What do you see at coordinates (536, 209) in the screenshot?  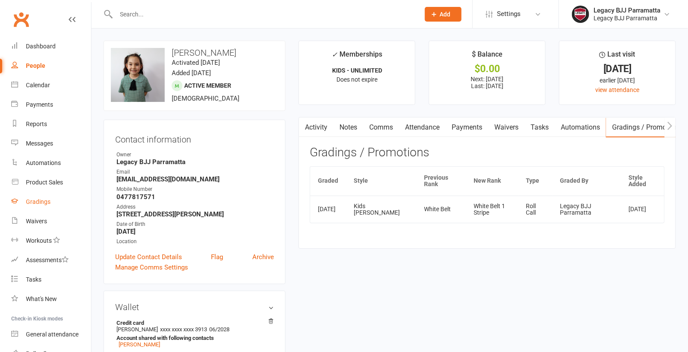 I see `td: Roll Call` at bounding box center [536, 209].